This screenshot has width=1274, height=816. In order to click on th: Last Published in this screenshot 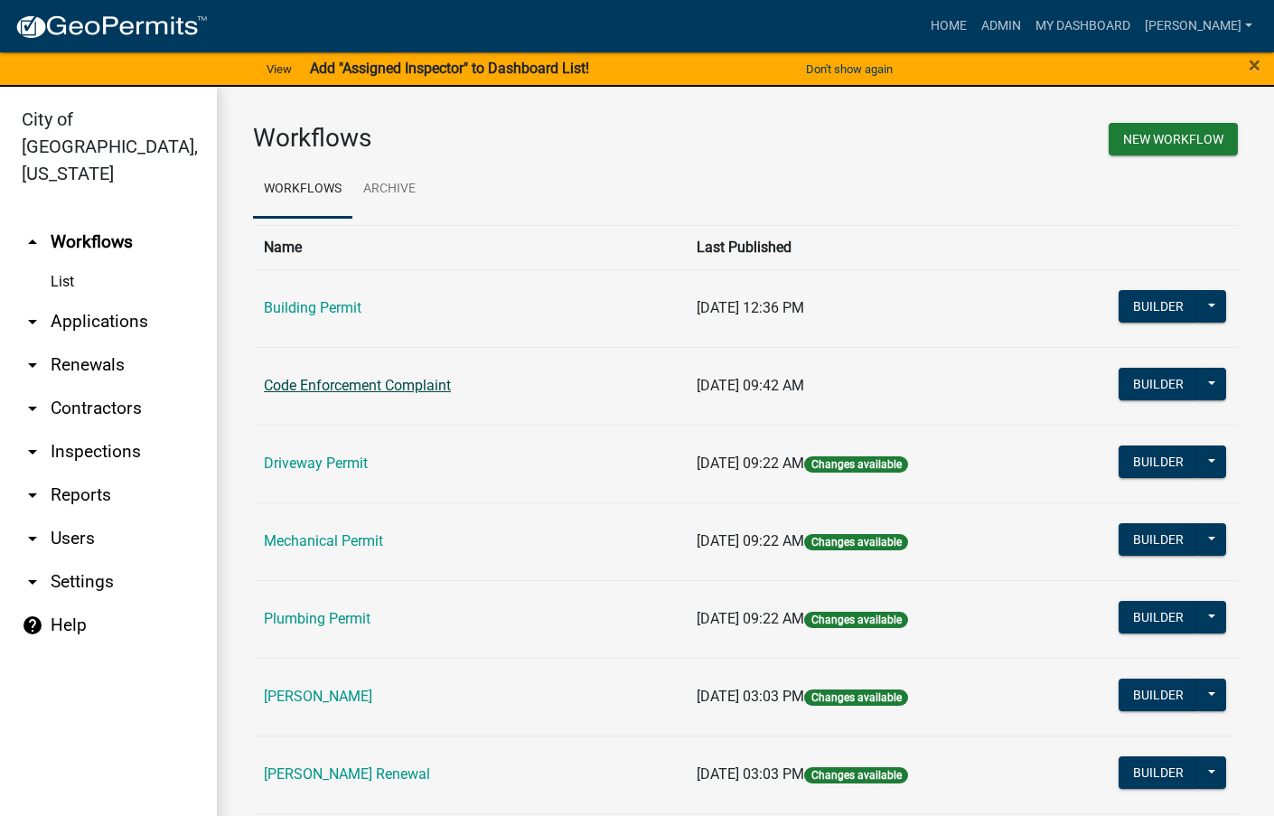, I will do `click(862, 247)`.